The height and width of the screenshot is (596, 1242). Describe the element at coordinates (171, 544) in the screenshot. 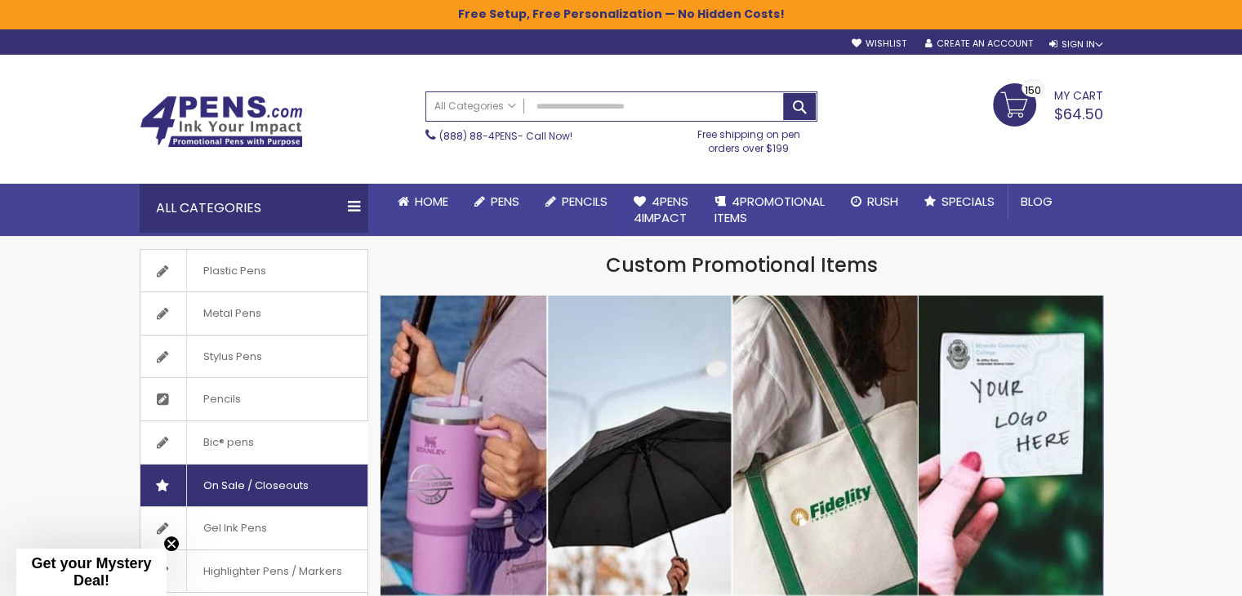

I see `button: Close teaser` at that location.